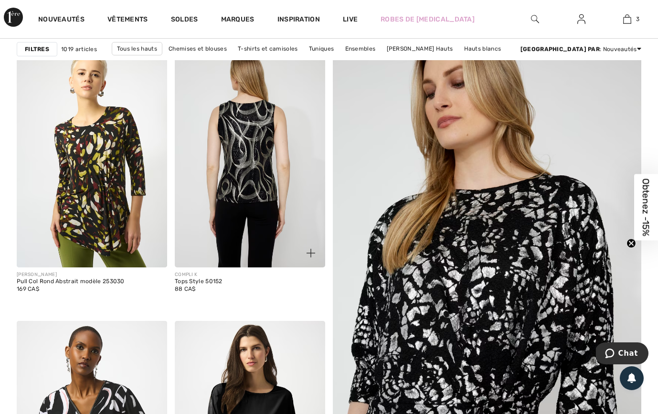  What do you see at coordinates (628, 19) in the screenshot?
I see `a: 3` at bounding box center [628, 19].